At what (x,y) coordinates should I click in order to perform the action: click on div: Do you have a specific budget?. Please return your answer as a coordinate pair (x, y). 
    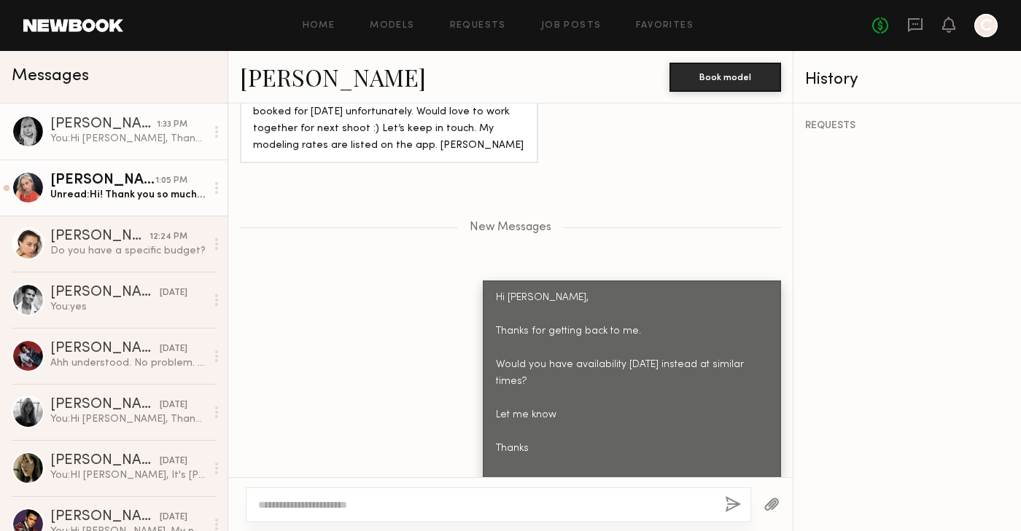
    Looking at the image, I should click on (128, 251).